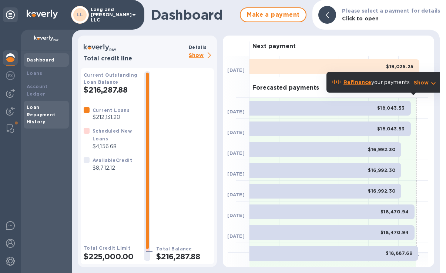  What do you see at coordinates (115, 146) in the screenshot?
I see `p: $4,156.68` at bounding box center [115, 146].